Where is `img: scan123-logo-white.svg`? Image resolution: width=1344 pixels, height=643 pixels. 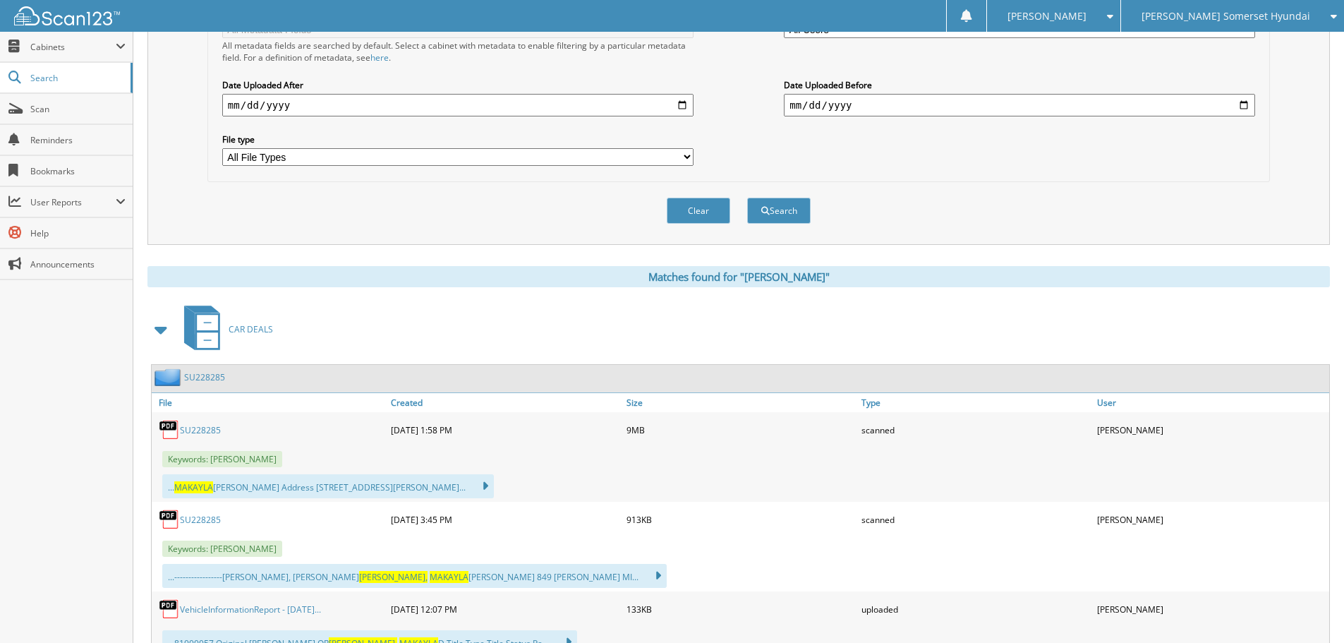 img: scan123-logo-white.svg is located at coordinates (67, 16).